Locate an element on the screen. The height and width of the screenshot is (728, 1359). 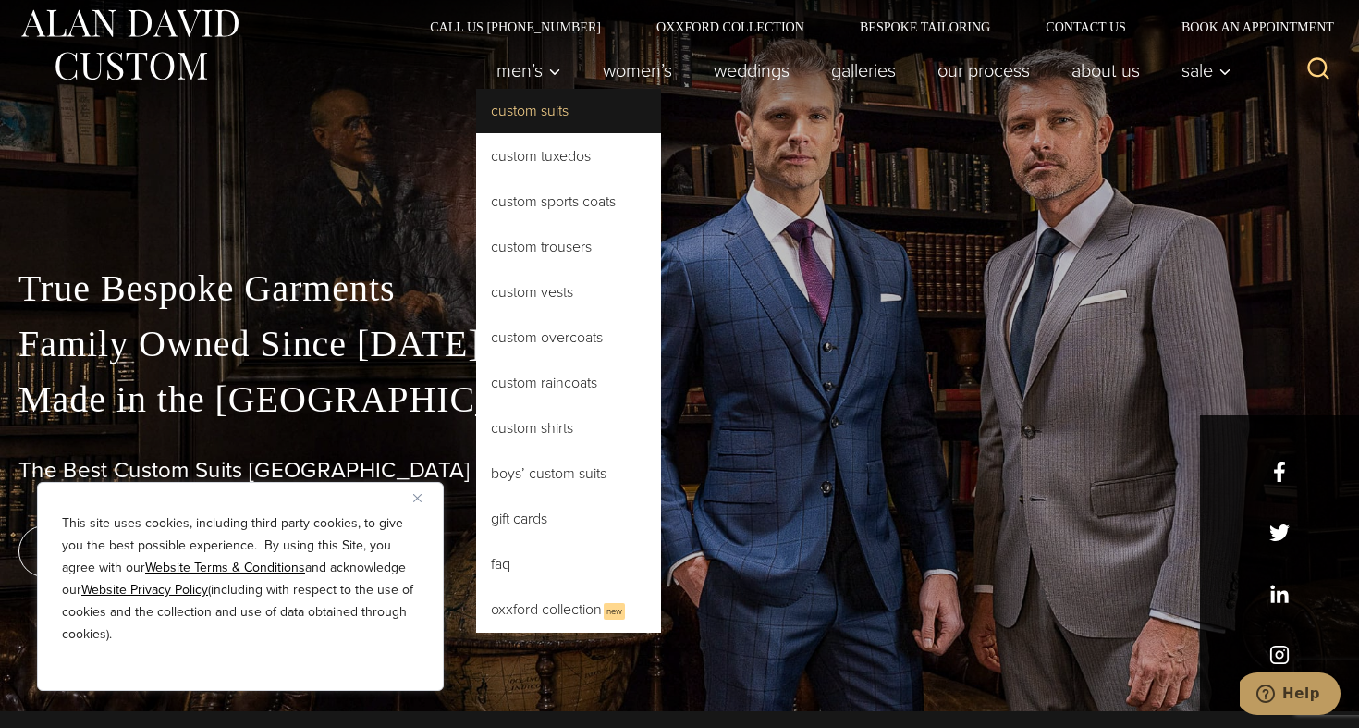
img: Close is located at coordinates (417, 498).